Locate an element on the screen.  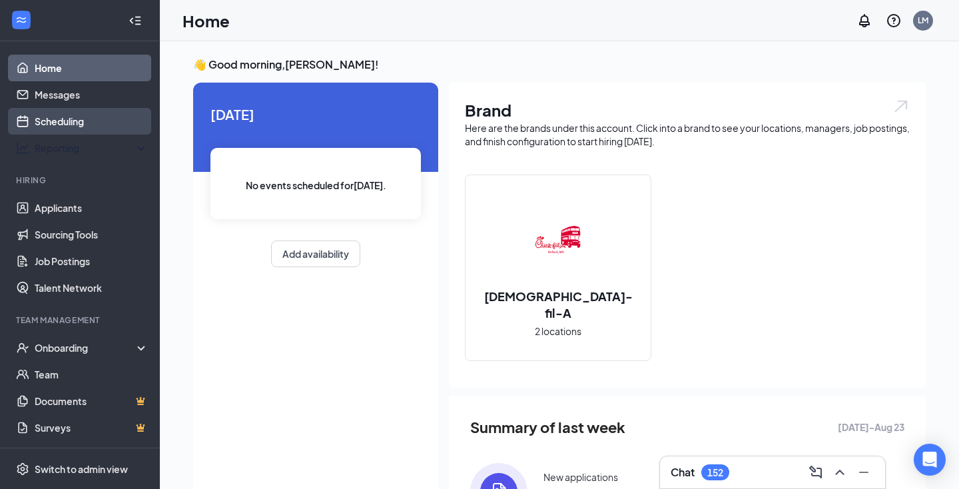
div: Hiring is located at coordinates (81, 180).